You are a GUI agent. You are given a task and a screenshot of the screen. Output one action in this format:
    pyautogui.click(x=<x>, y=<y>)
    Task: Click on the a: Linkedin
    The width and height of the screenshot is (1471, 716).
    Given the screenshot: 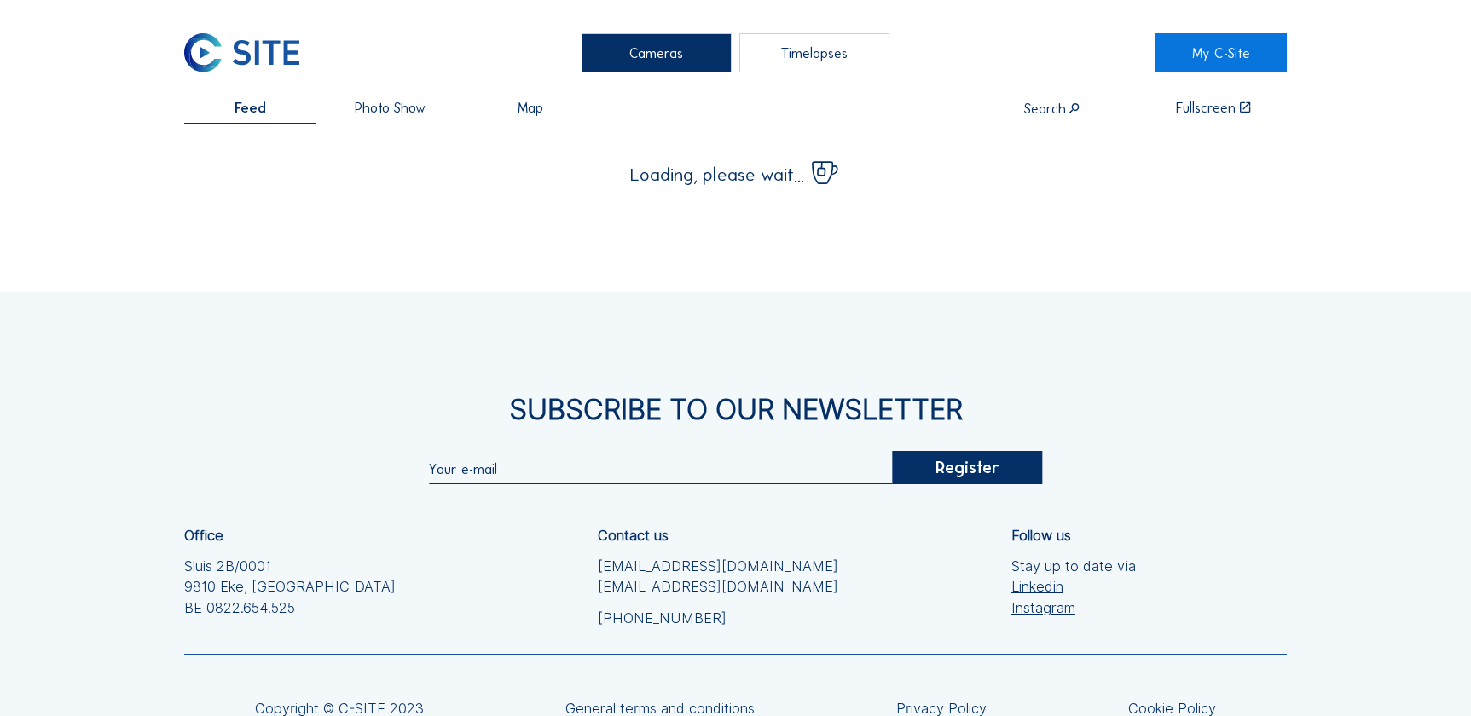 What is the action you would take?
    pyautogui.click(x=1073, y=587)
    